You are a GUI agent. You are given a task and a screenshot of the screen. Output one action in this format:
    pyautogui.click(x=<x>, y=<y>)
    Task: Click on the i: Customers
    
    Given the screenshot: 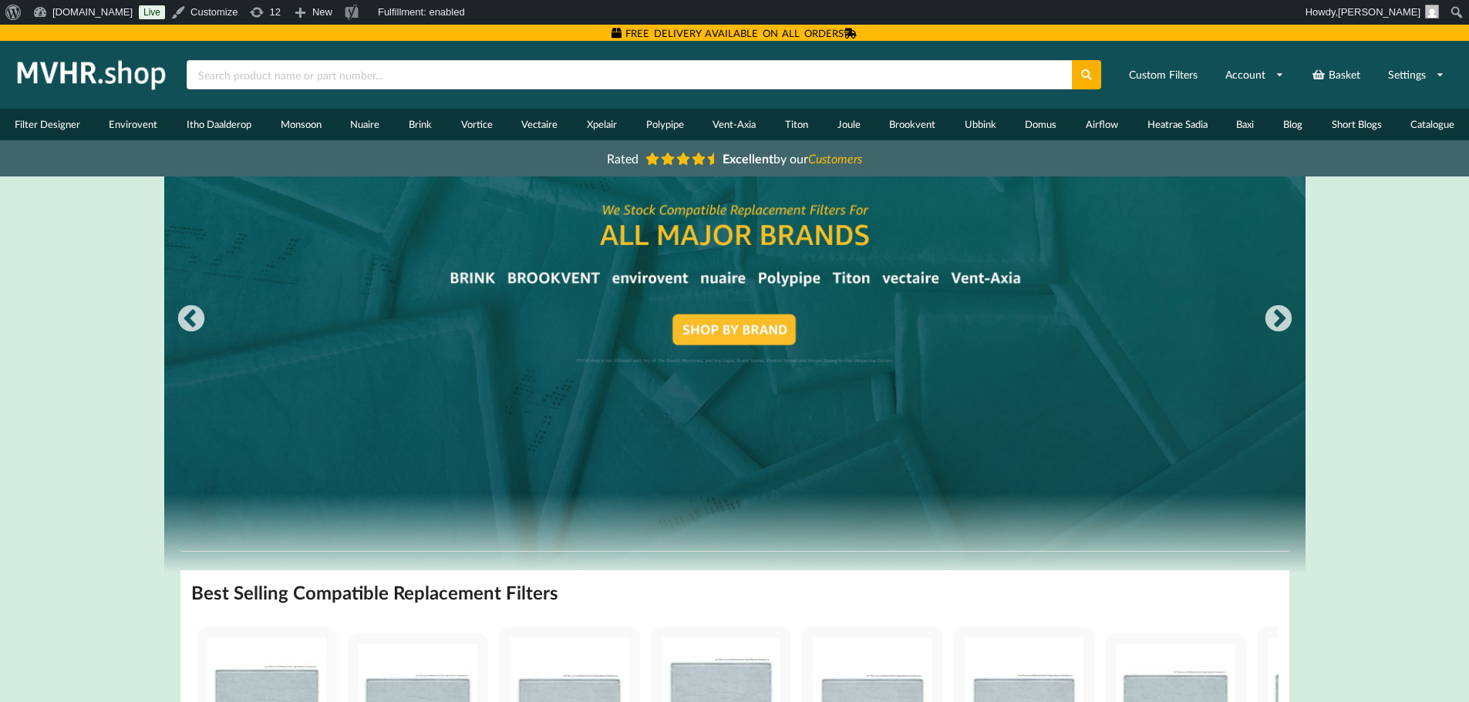 What is the action you would take?
    pyautogui.click(x=835, y=158)
    